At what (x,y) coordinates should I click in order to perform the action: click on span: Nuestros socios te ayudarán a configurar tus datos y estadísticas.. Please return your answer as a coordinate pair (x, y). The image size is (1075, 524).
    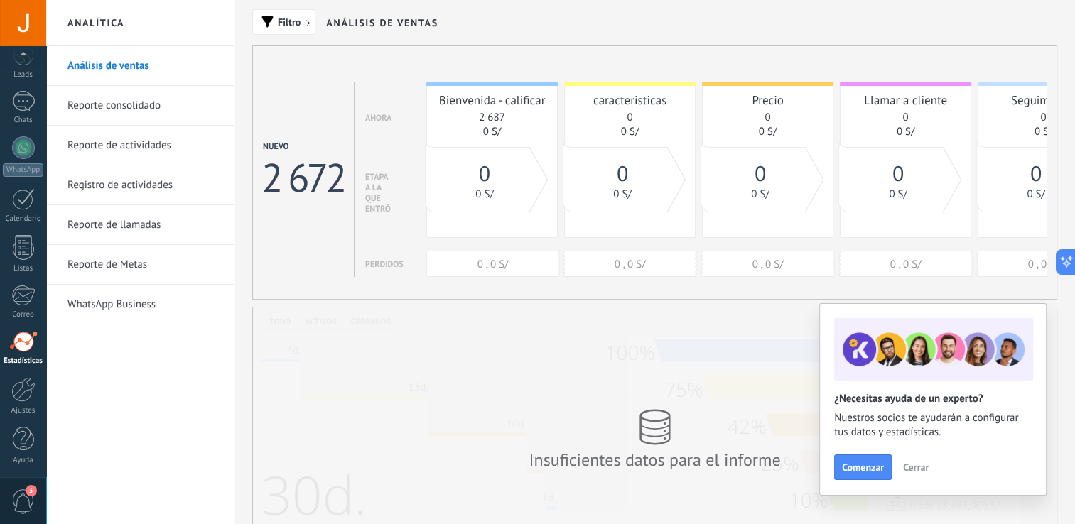
    Looking at the image, I should click on (933, 426).